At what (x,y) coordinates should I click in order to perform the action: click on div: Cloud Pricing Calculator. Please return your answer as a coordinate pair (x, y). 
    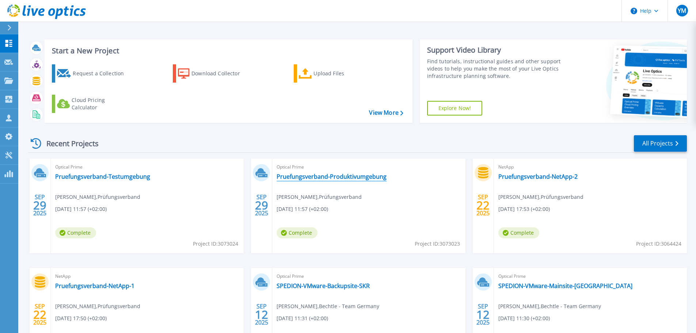
    Looking at the image, I should click on (101, 104).